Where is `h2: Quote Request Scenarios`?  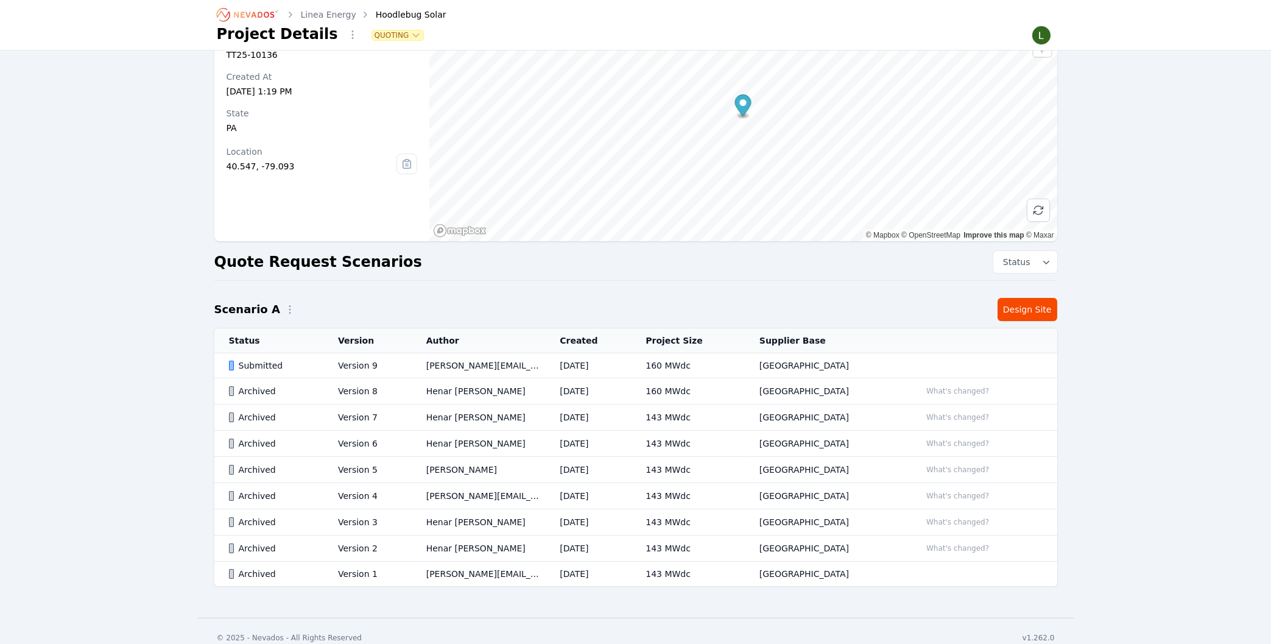
h2: Quote Request Scenarios is located at coordinates (318, 262).